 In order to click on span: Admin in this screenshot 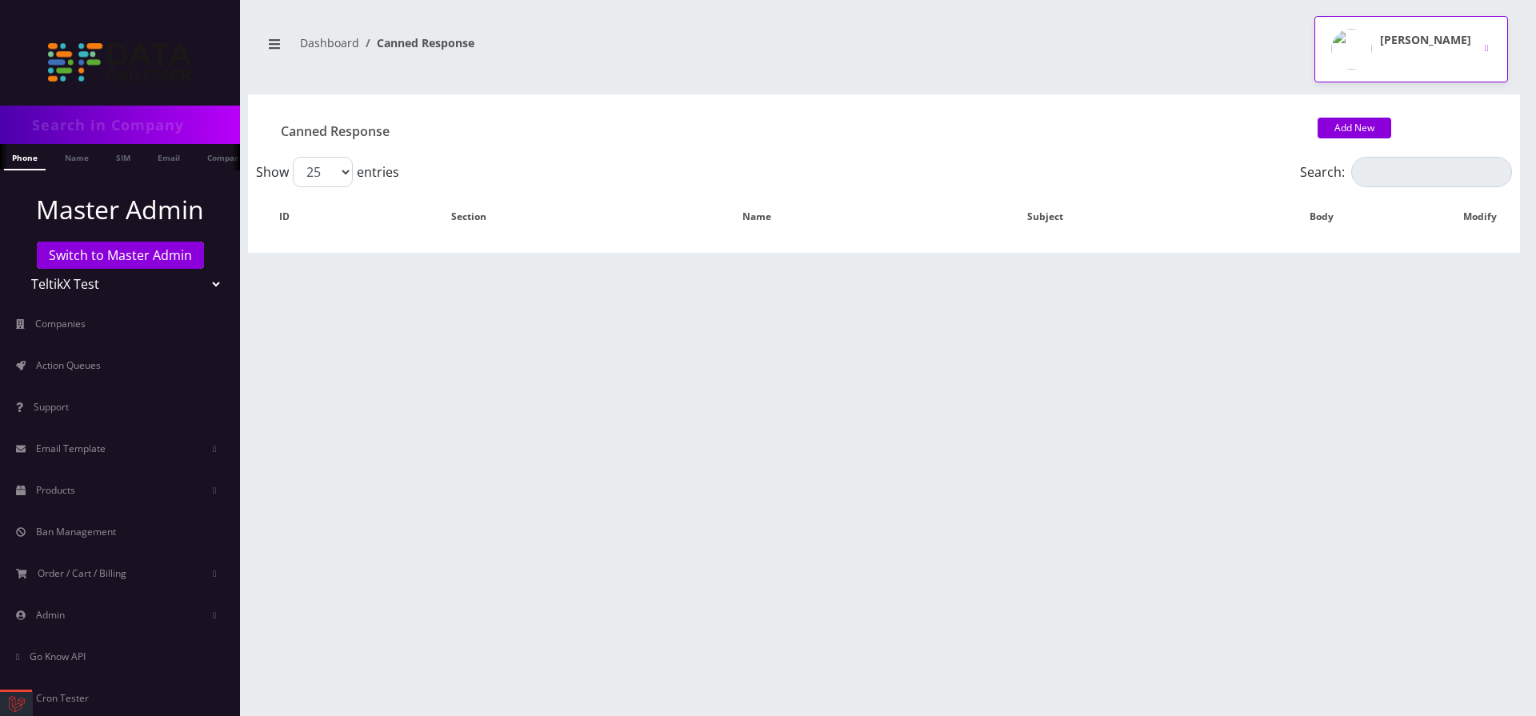, I will do `click(50, 615)`.